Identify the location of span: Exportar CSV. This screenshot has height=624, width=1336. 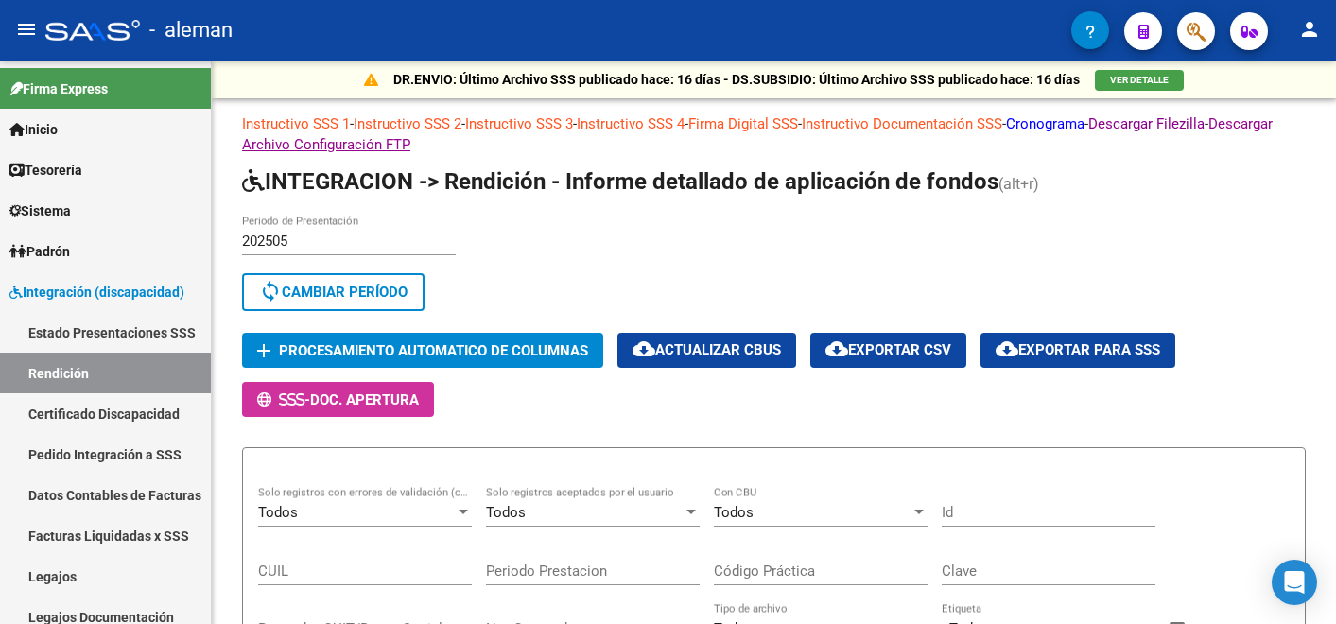
(888, 350).